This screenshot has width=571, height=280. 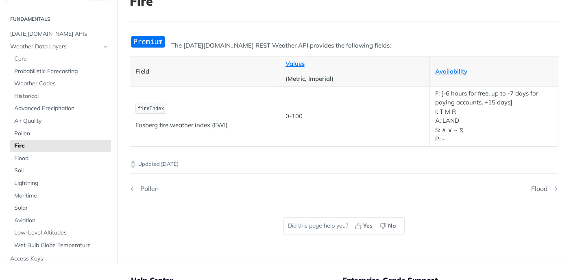 What do you see at coordinates (222, 189) in the screenshot?
I see `a: Previous Page: Pollen` at bounding box center [222, 189].